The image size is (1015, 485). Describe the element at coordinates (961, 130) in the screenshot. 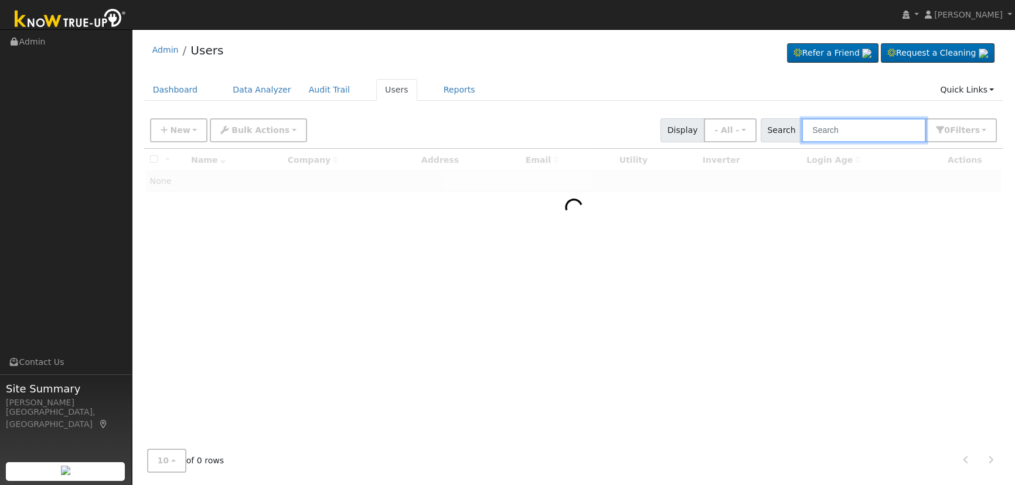

I see `button: 0Filters` at that location.